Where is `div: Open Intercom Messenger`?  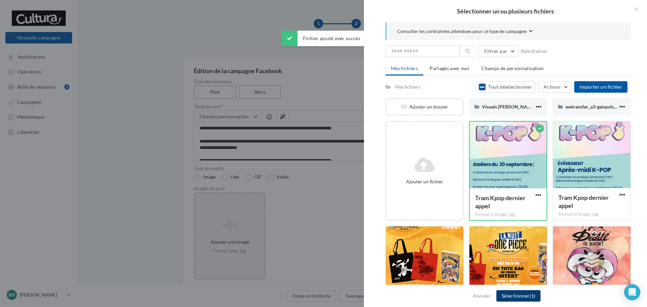
div: Open Intercom Messenger is located at coordinates (632, 292).